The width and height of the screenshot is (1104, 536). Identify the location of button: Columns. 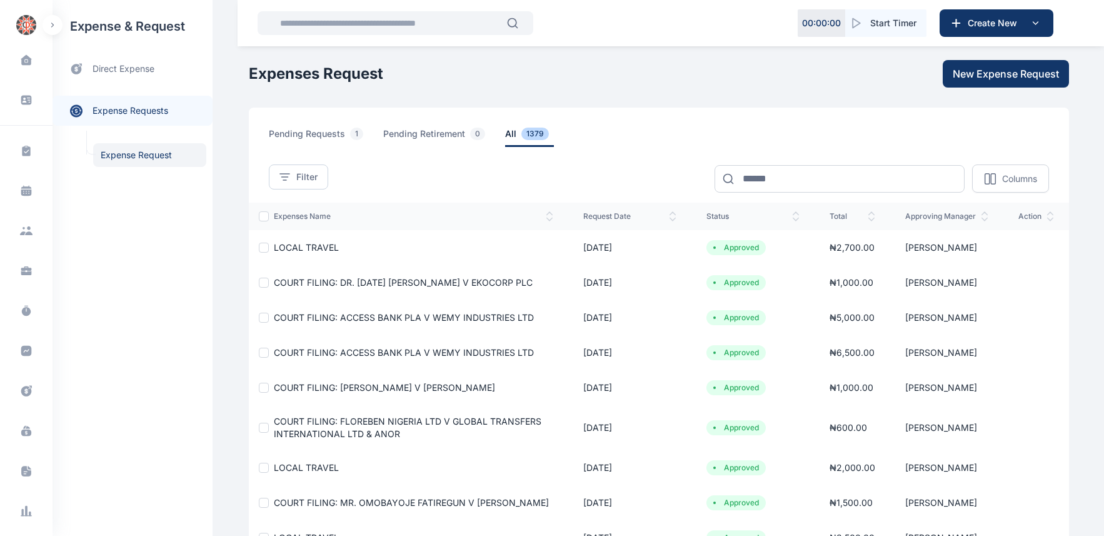
(1010, 178).